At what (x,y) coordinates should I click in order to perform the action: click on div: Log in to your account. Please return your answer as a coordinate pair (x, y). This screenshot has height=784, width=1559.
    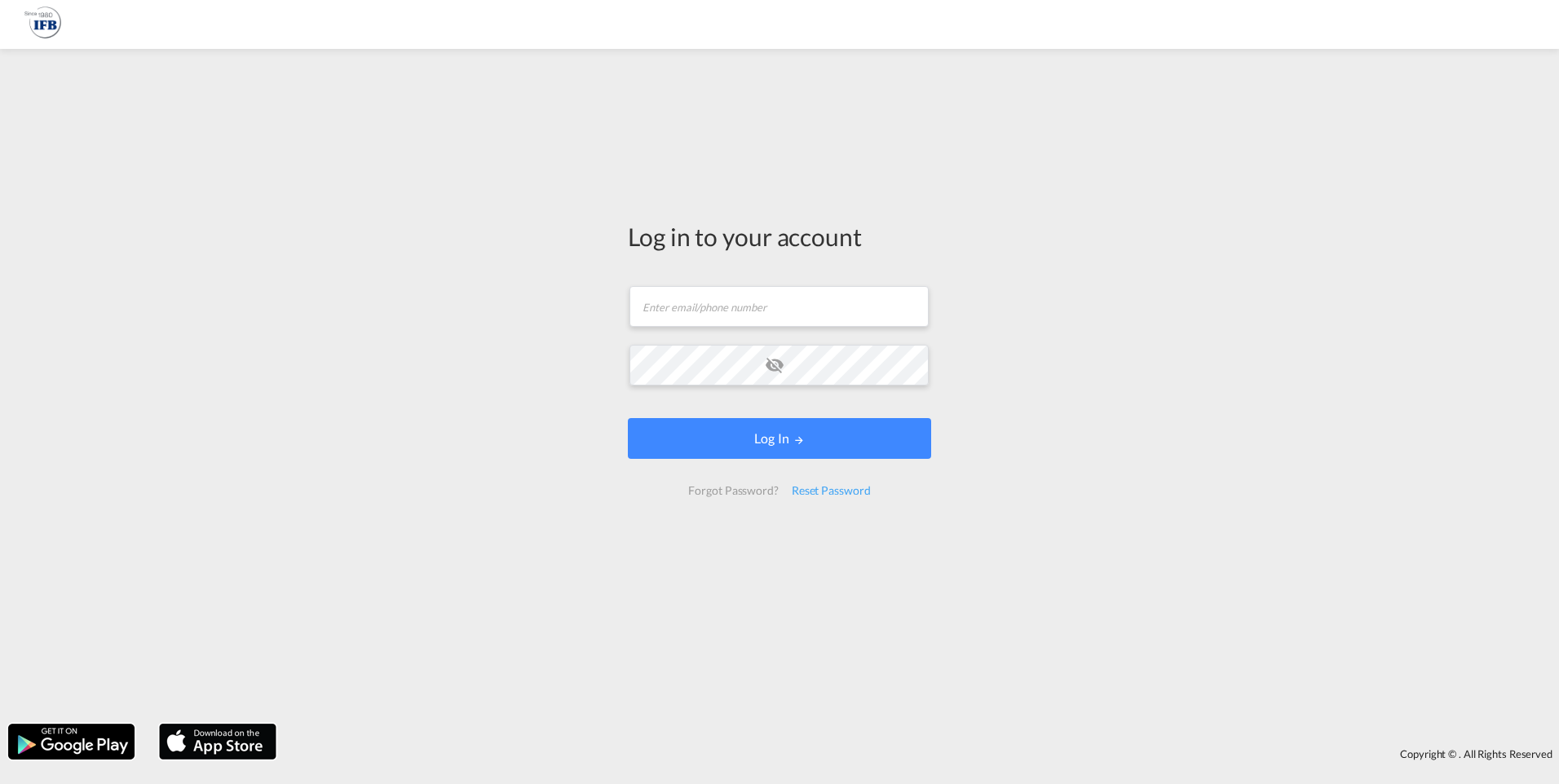
    Looking at the image, I should click on (780, 236).